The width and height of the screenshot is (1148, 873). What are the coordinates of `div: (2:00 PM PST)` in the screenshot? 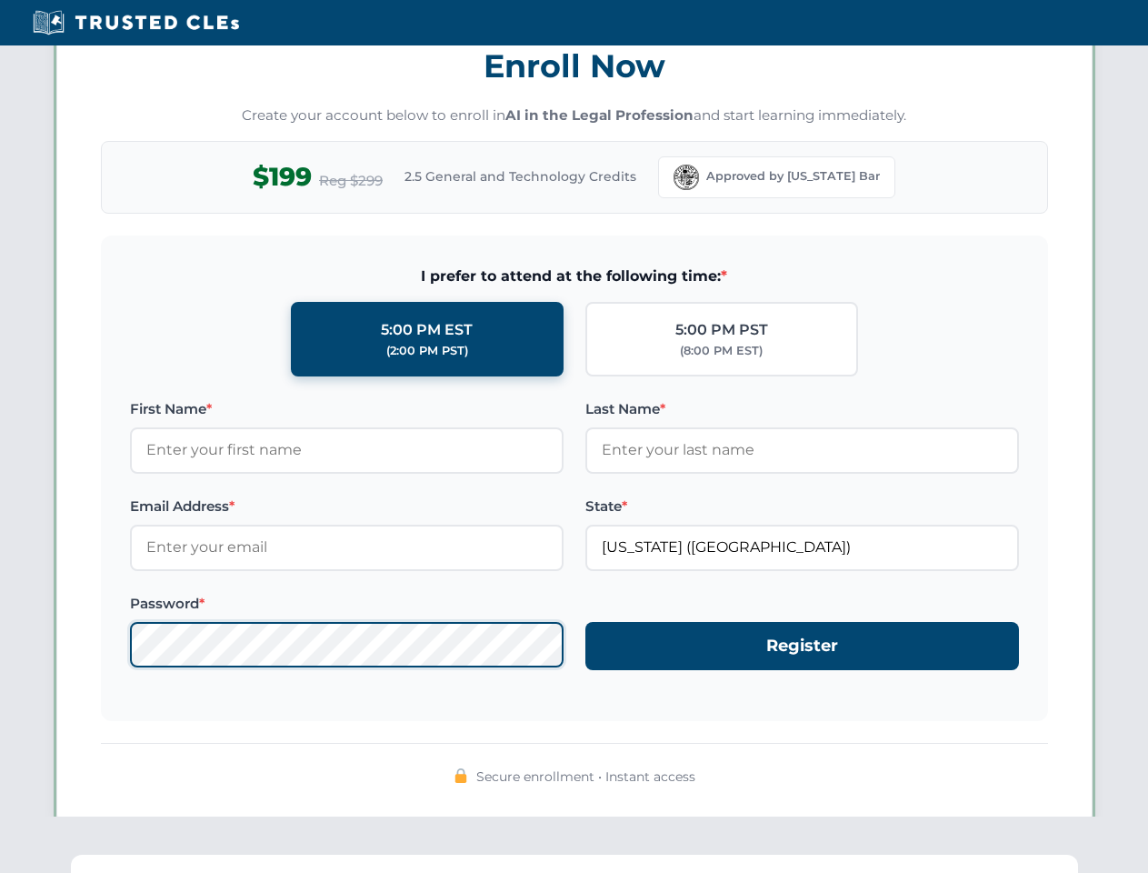 It's located at (427, 351).